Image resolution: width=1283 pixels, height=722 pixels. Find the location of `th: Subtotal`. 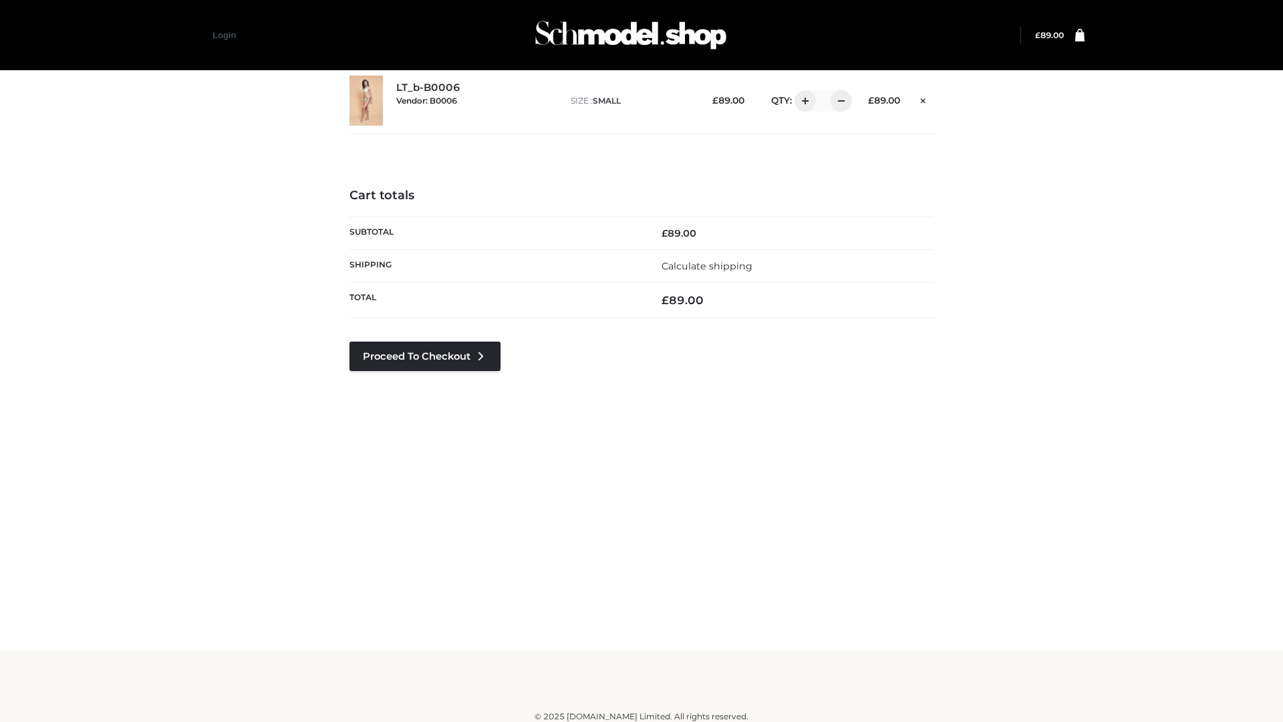

th: Subtotal is located at coordinates (495, 233).